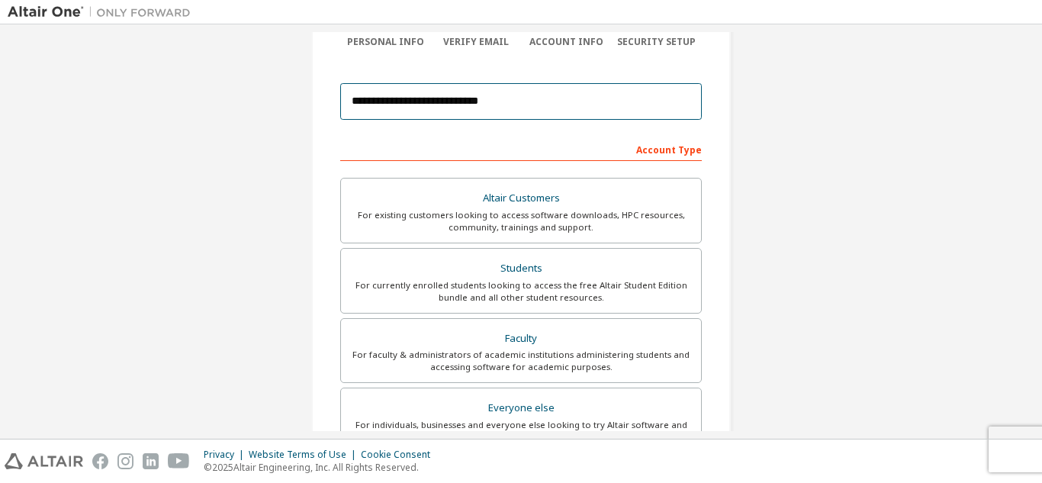 Image resolution: width=1042 pixels, height=483 pixels. What do you see at coordinates (566, 42) in the screenshot?
I see `div: Account Info` at bounding box center [566, 42].